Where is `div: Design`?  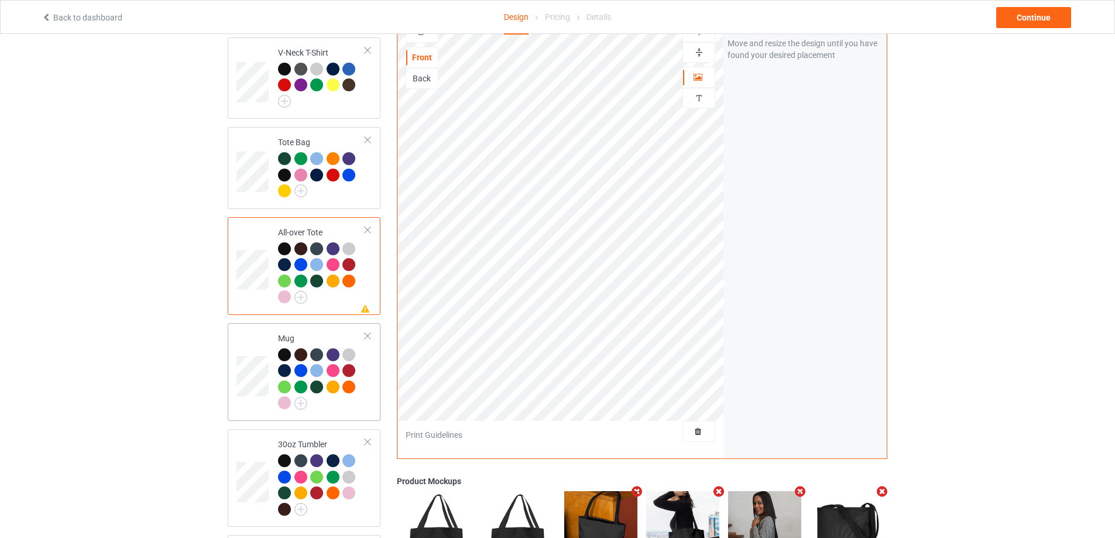 div: Design is located at coordinates (516, 18).